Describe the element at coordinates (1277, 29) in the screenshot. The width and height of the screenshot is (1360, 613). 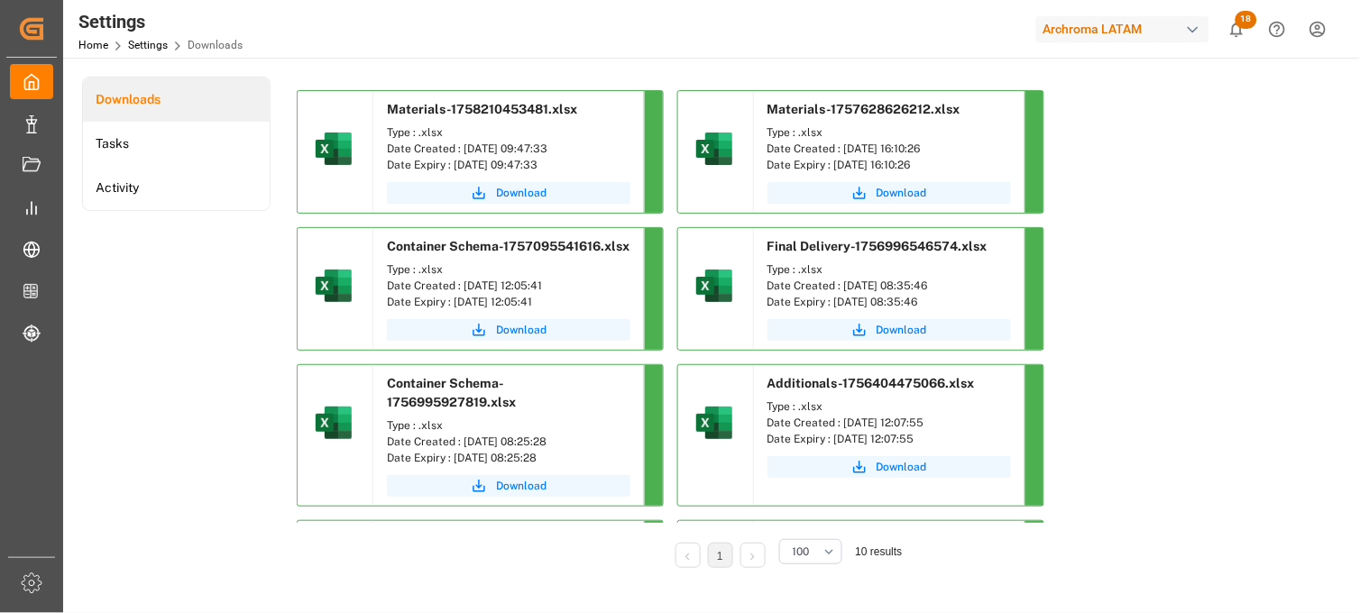
I see `button: Help Center` at that location.